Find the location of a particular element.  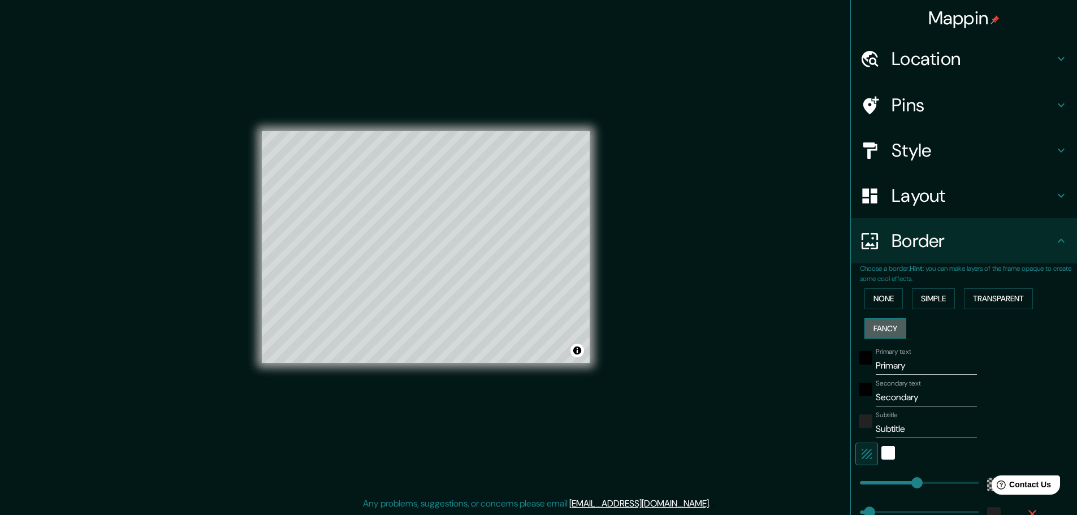

p: Any problems, suggestions, or concerns please email . is located at coordinates (536, 504).